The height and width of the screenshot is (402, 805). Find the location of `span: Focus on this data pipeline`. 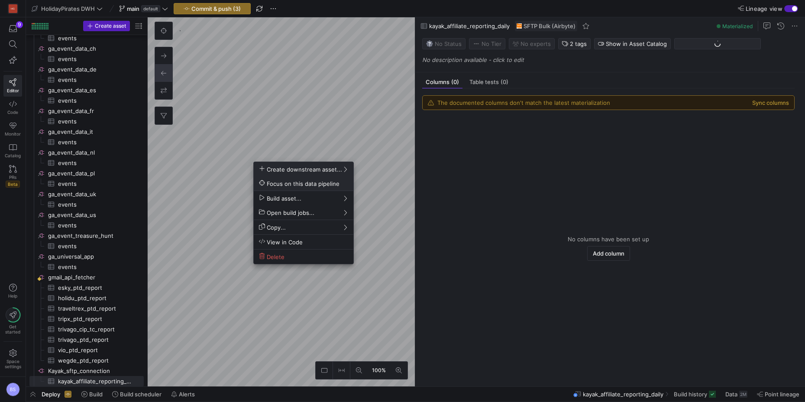

span: Focus on this data pipeline is located at coordinates (299, 183).